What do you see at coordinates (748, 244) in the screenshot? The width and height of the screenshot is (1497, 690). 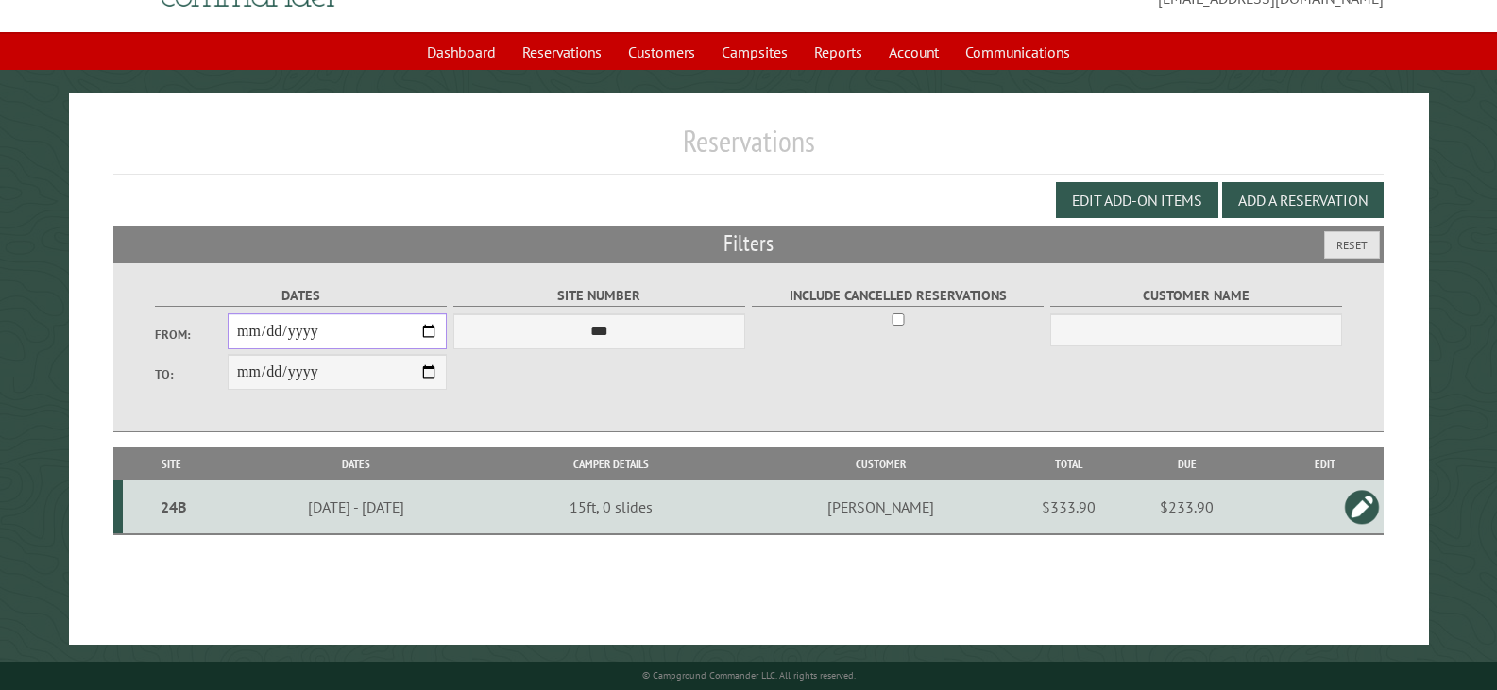 I see `h2: Filters` at bounding box center [748, 244].